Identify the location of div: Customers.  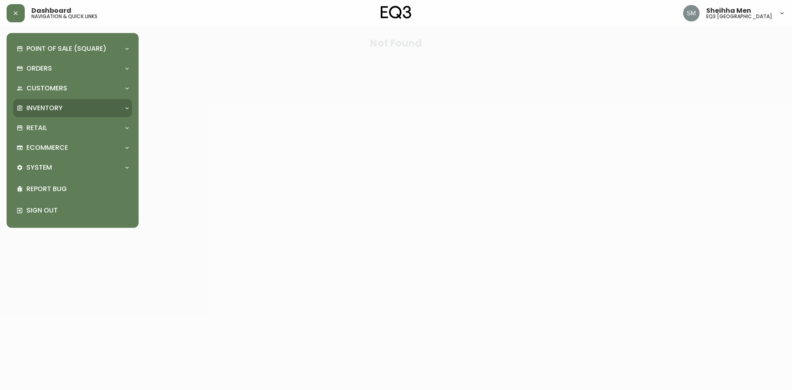
(73, 88).